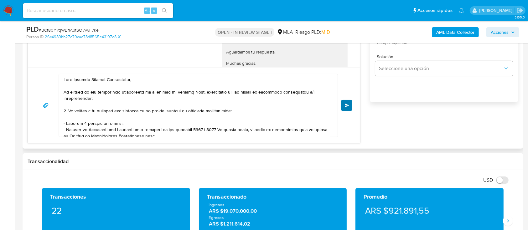 The height and width of the screenshot is (230, 528). Describe the element at coordinates (455, 32) in the screenshot. I see `b: AML Data Collector` at that location.